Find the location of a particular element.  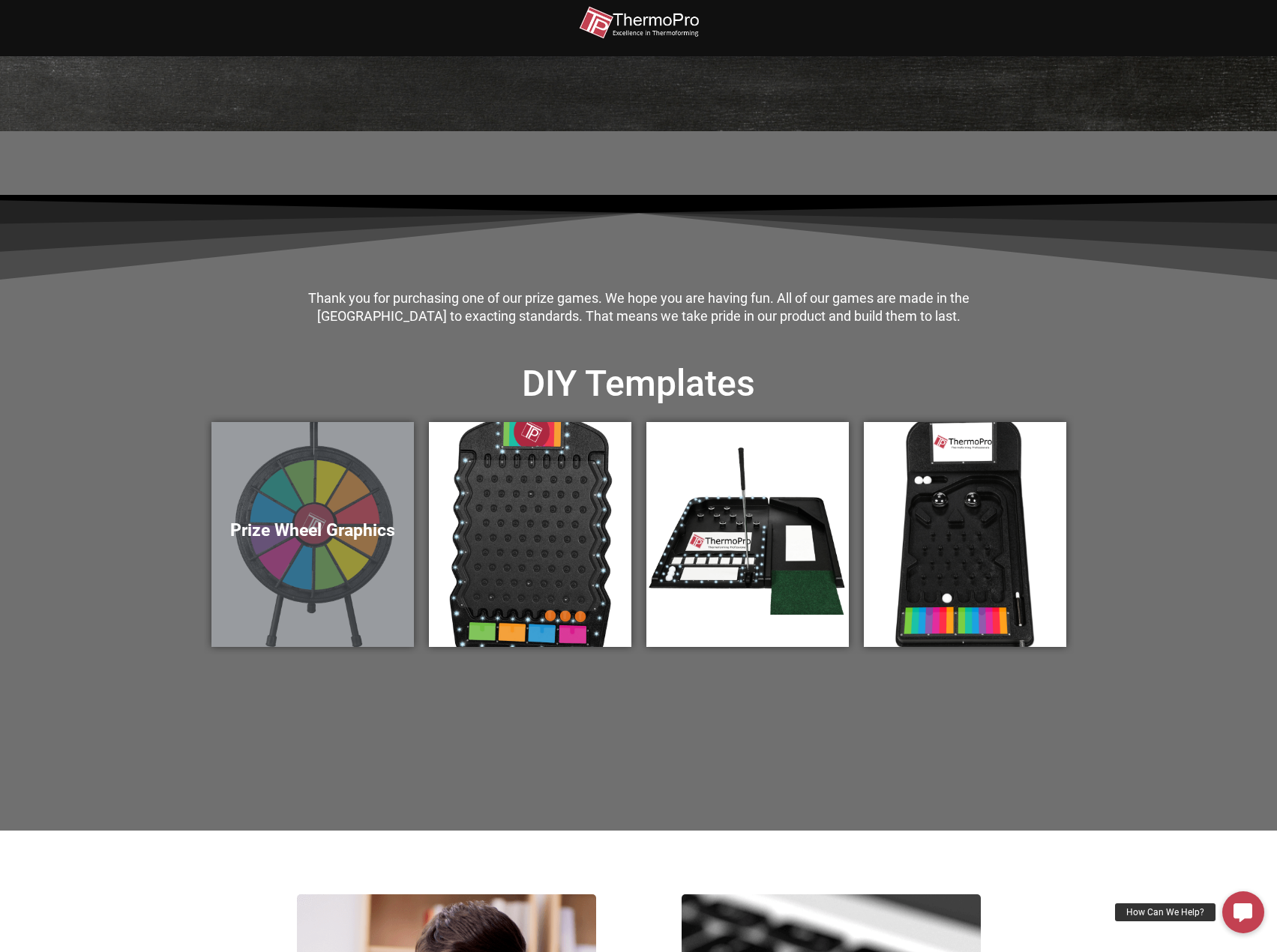

div: How Can We Help? is located at coordinates (1165, 913).